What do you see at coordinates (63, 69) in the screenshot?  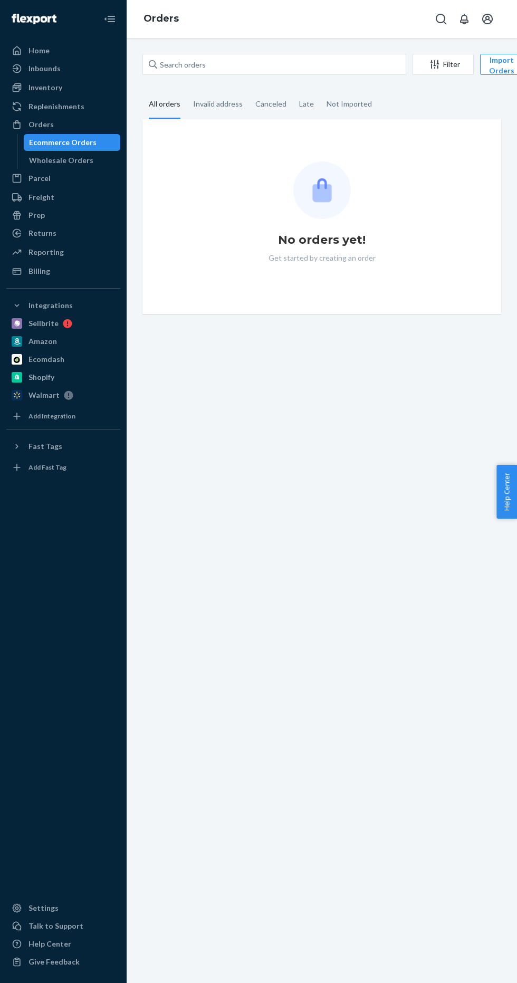 I see `a: Inbounds` at bounding box center [63, 69].